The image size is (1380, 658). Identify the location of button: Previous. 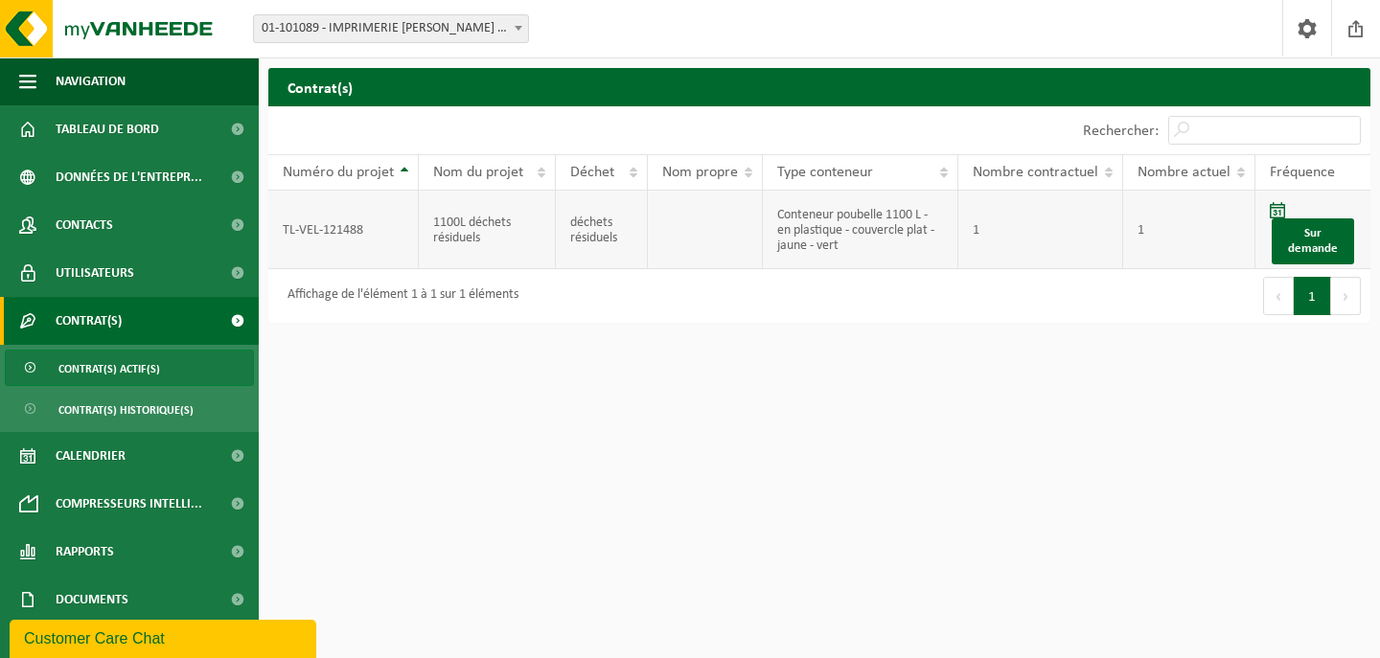
(1279, 296).